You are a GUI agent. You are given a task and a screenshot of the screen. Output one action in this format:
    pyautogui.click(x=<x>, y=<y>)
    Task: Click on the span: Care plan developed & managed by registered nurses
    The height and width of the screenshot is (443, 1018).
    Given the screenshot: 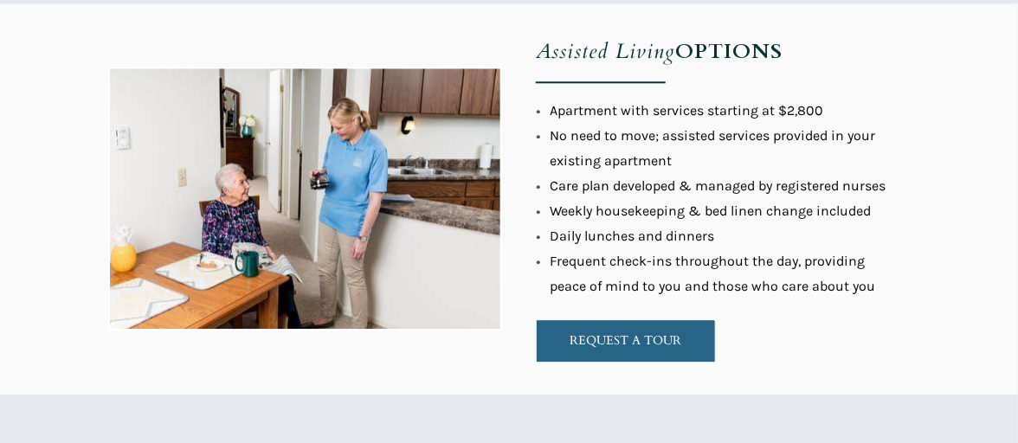 What is the action you would take?
    pyautogui.click(x=718, y=185)
    